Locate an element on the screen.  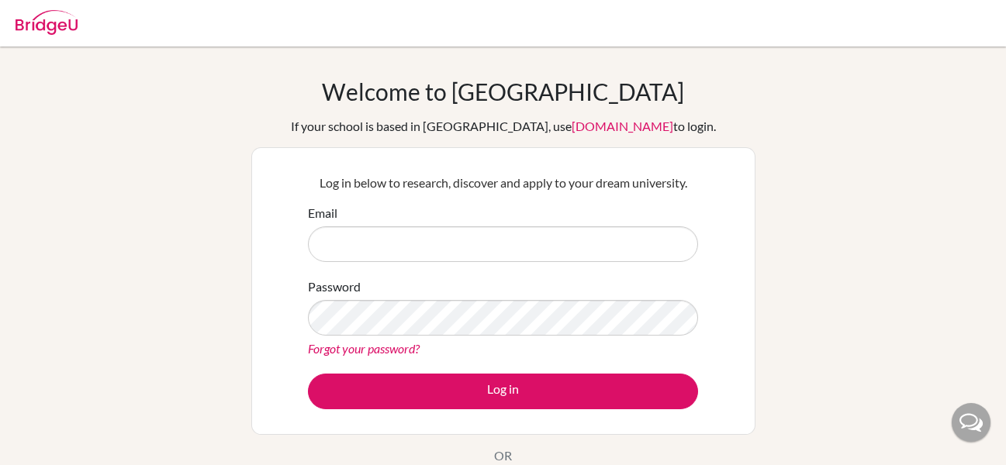
p: OR is located at coordinates (502, 456).